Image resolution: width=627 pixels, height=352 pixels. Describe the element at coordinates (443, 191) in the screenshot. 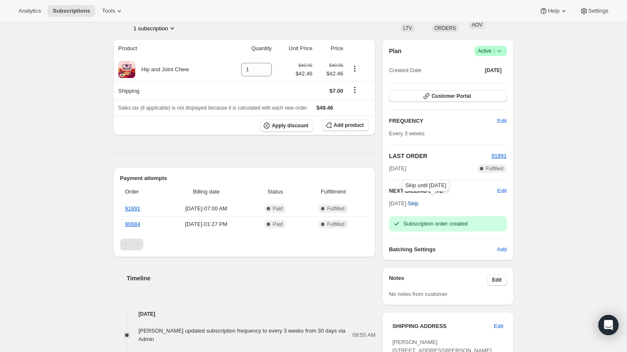

I see `h2: NEXT BILLING DATE` at that location.